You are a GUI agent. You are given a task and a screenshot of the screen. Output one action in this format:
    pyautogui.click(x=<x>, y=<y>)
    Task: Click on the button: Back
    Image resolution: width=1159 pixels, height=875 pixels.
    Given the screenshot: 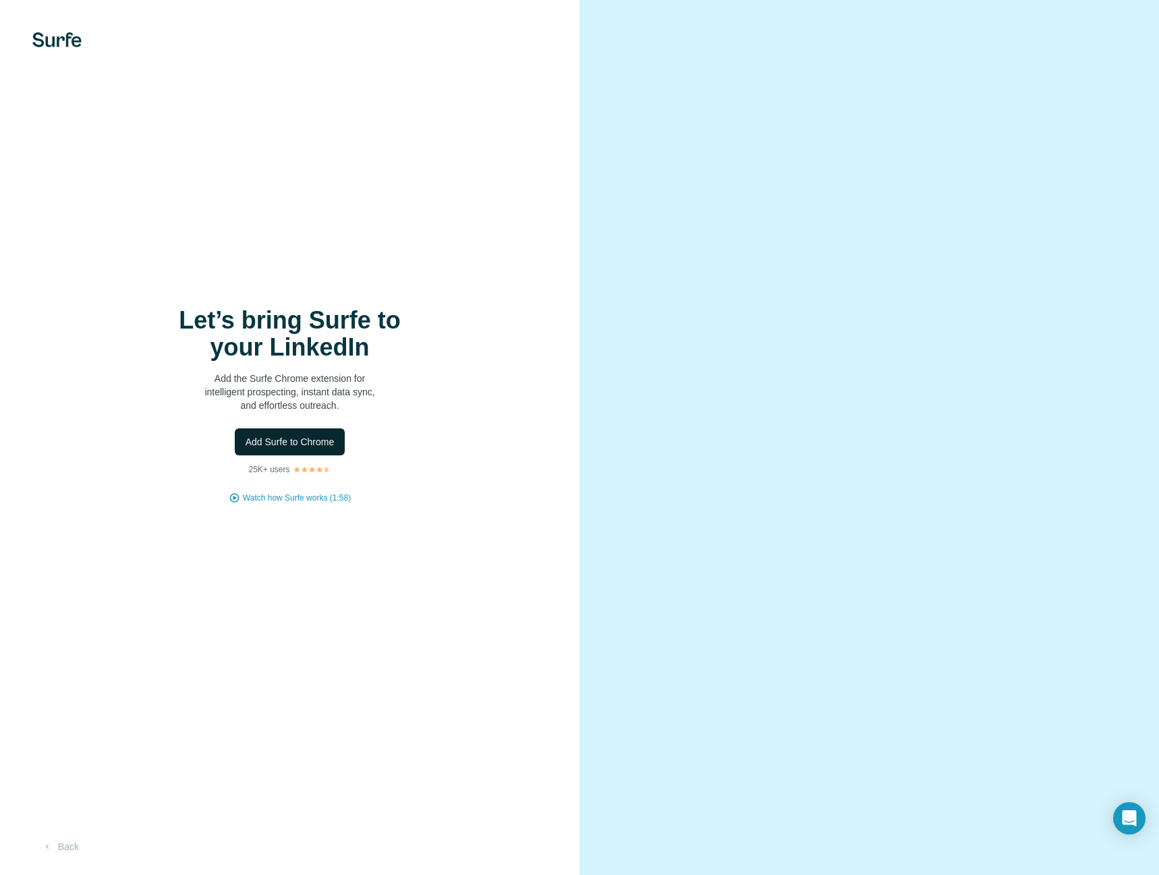 What is the action you would take?
    pyautogui.click(x=60, y=846)
    